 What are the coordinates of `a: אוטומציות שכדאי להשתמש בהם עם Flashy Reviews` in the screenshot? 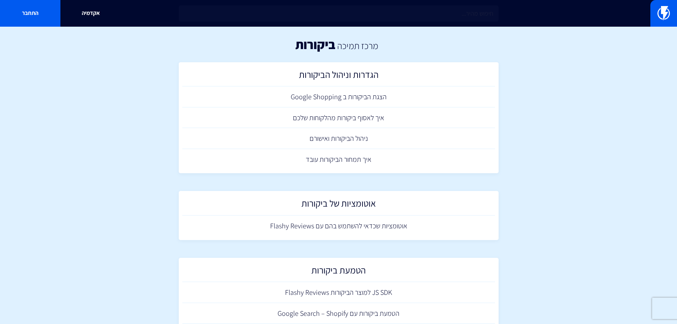 It's located at (339, 226).